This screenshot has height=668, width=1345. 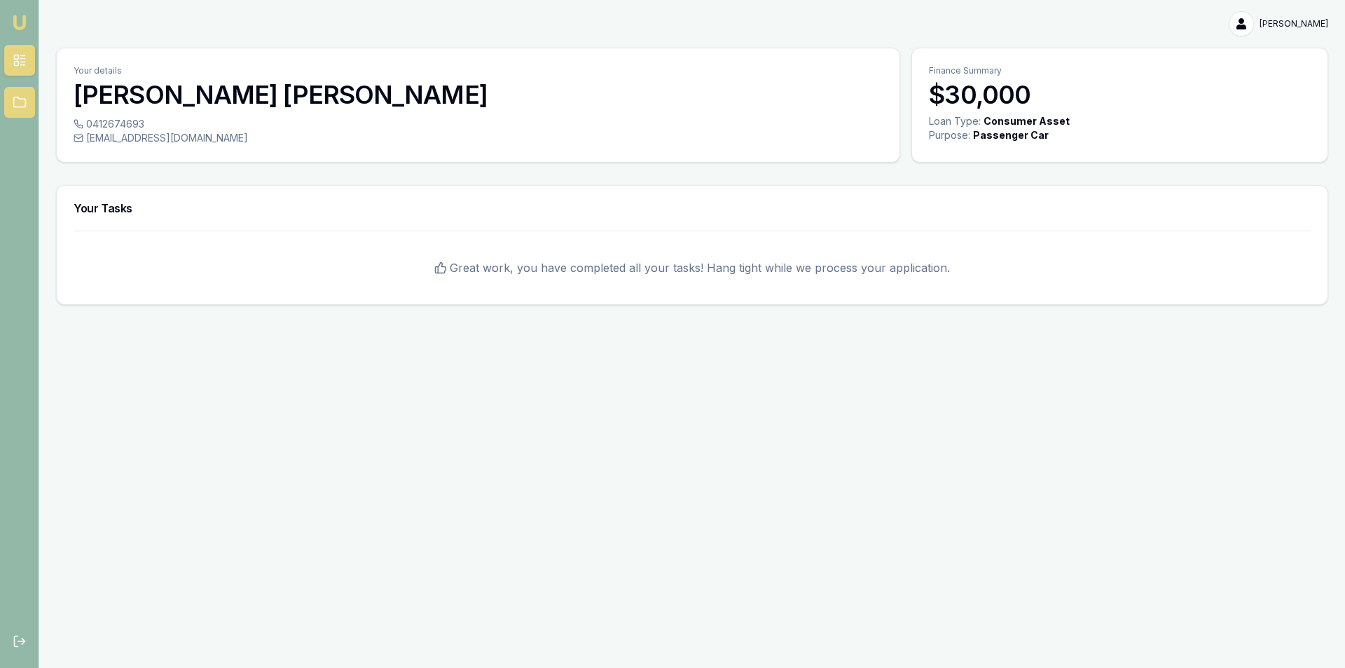 What do you see at coordinates (1119, 95) in the screenshot?
I see `h3: $30,000` at bounding box center [1119, 95].